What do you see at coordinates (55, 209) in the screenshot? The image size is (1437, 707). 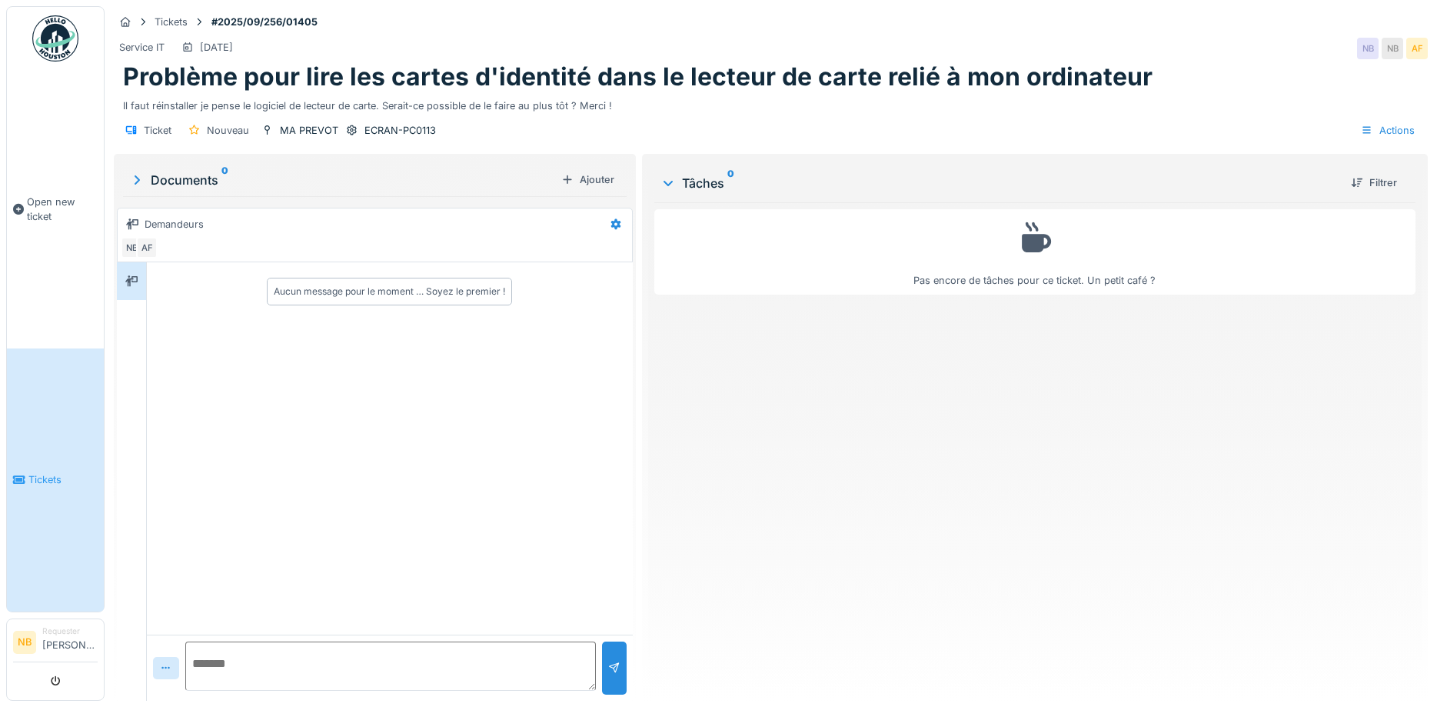 I see `a: Open new ticket` at bounding box center [55, 209].